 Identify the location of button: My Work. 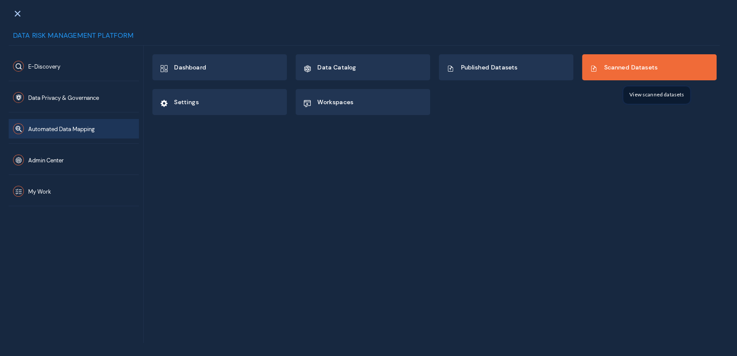
(74, 191).